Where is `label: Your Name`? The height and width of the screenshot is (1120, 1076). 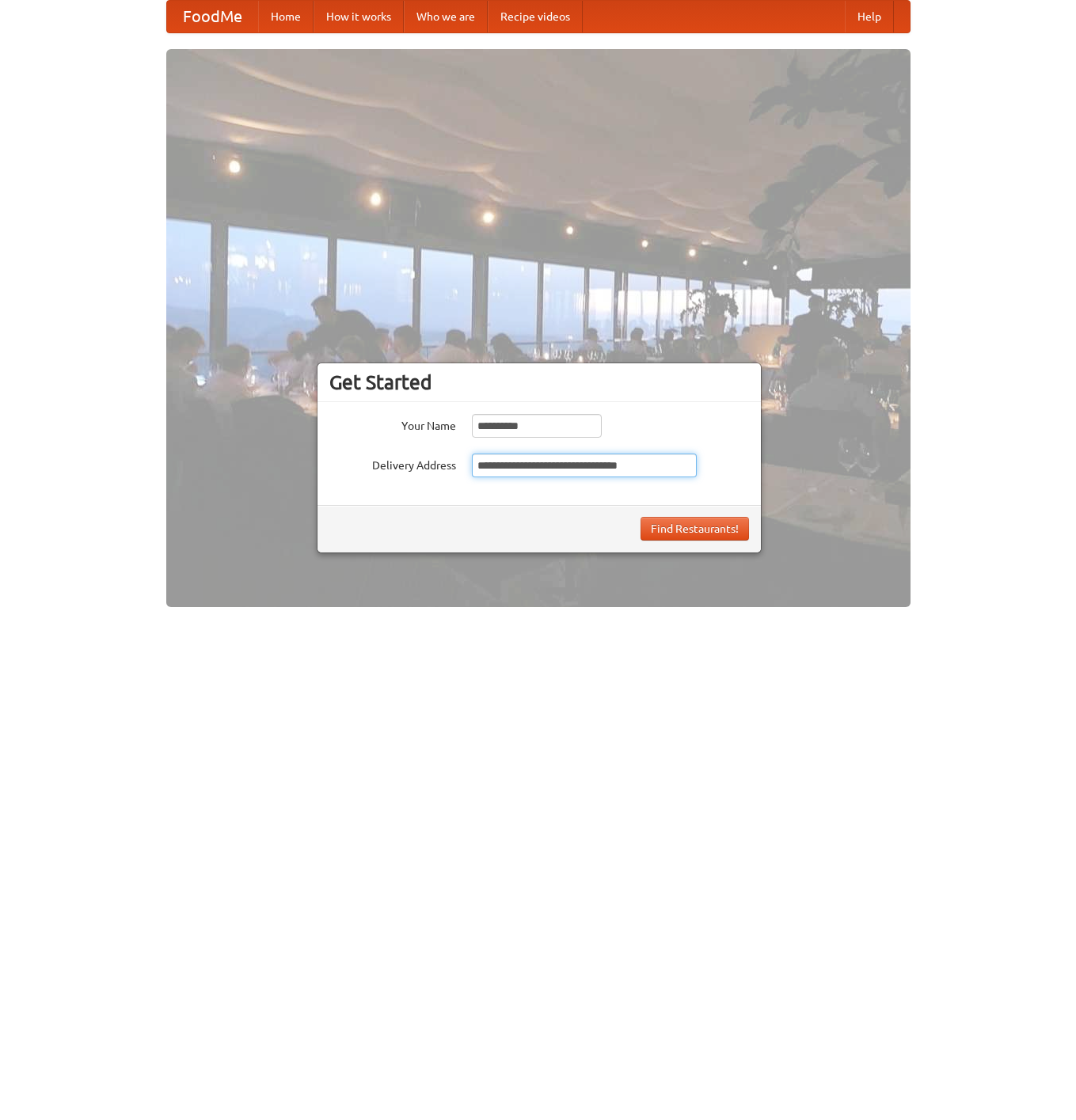 label: Your Name is located at coordinates (392, 423).